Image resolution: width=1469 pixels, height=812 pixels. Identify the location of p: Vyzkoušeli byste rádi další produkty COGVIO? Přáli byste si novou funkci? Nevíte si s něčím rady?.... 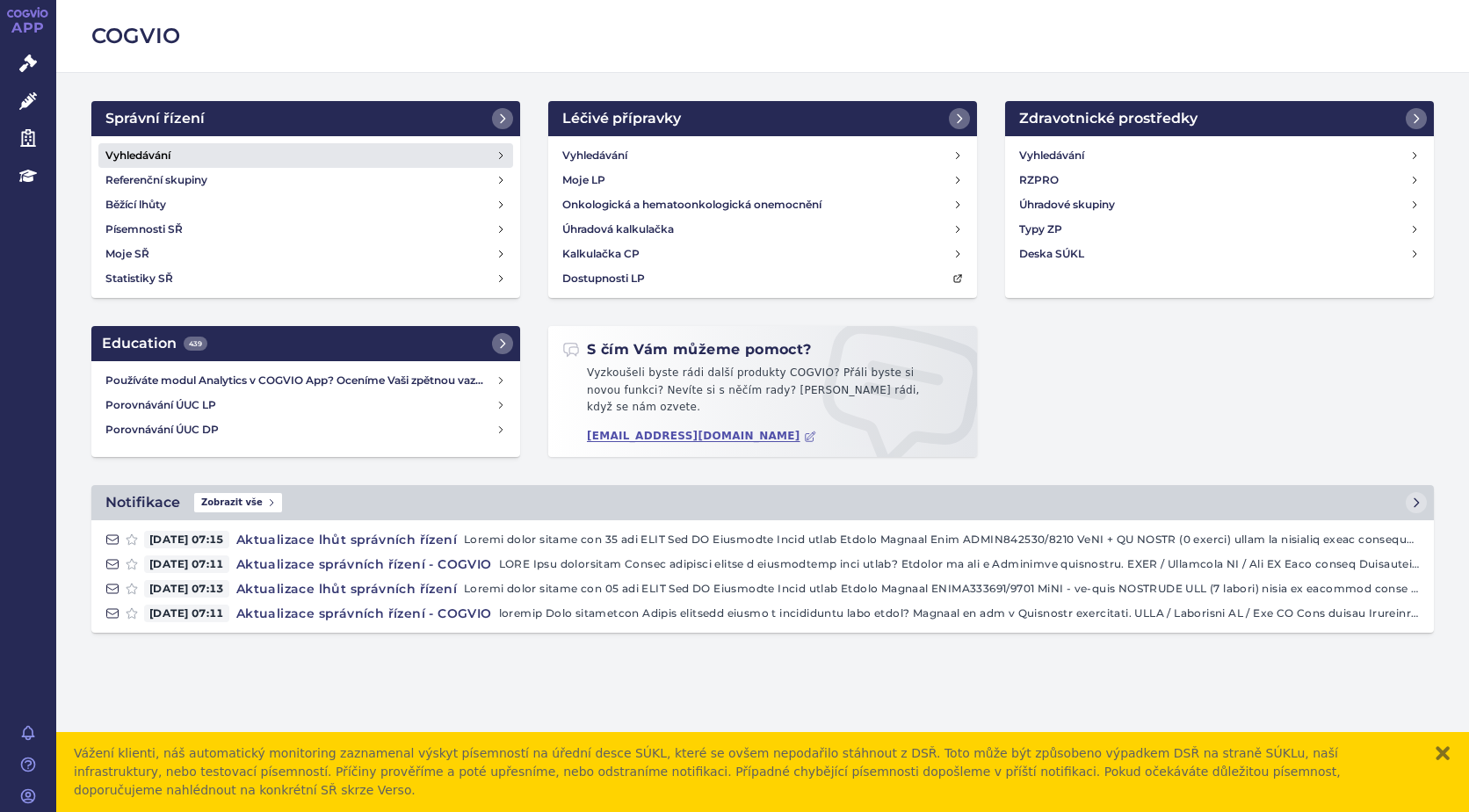
(763, 393).